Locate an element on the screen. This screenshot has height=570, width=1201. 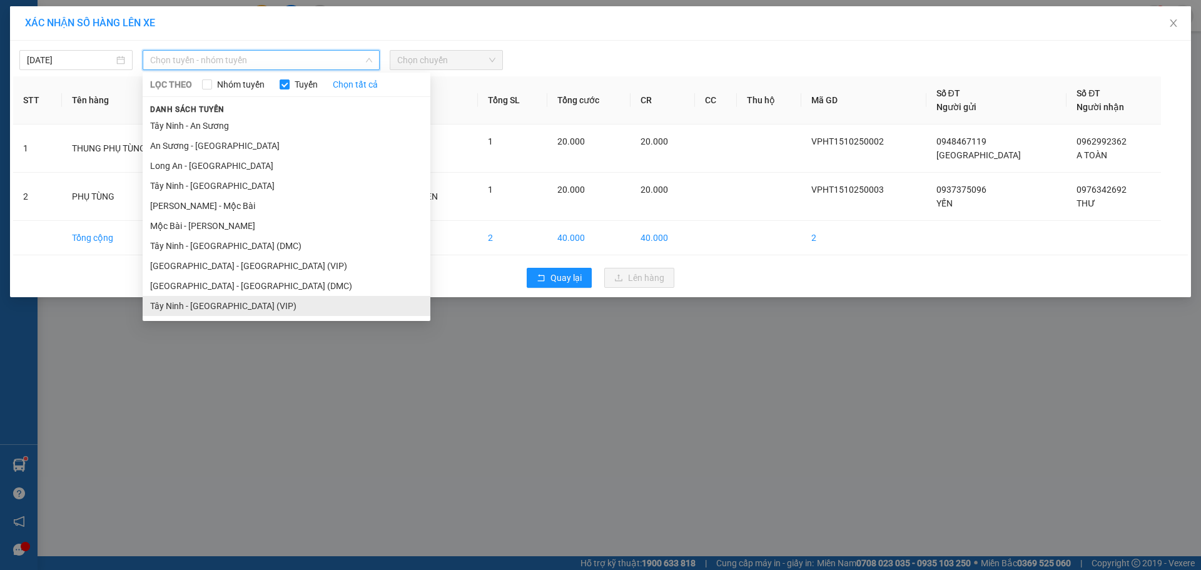
span: A TOÀN is located at coordinates (1092, 155).